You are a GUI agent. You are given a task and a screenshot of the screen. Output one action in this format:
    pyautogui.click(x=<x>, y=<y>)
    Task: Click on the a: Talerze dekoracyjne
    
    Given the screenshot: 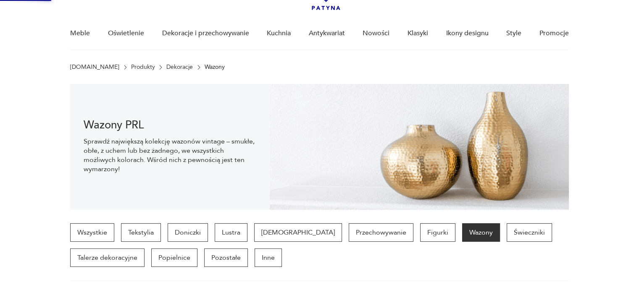 What is the action you would take?
    pyautogui.click(x=107, y=258)
    